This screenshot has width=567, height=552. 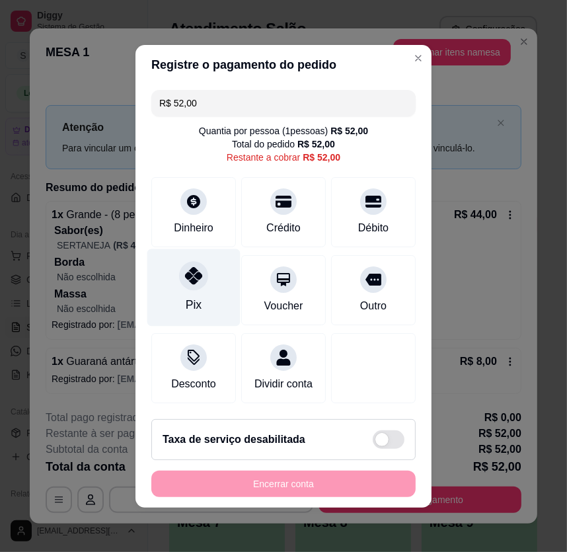 I want to click on h2: Taxa de serviço desabilitada, so click(x=234, y=440).